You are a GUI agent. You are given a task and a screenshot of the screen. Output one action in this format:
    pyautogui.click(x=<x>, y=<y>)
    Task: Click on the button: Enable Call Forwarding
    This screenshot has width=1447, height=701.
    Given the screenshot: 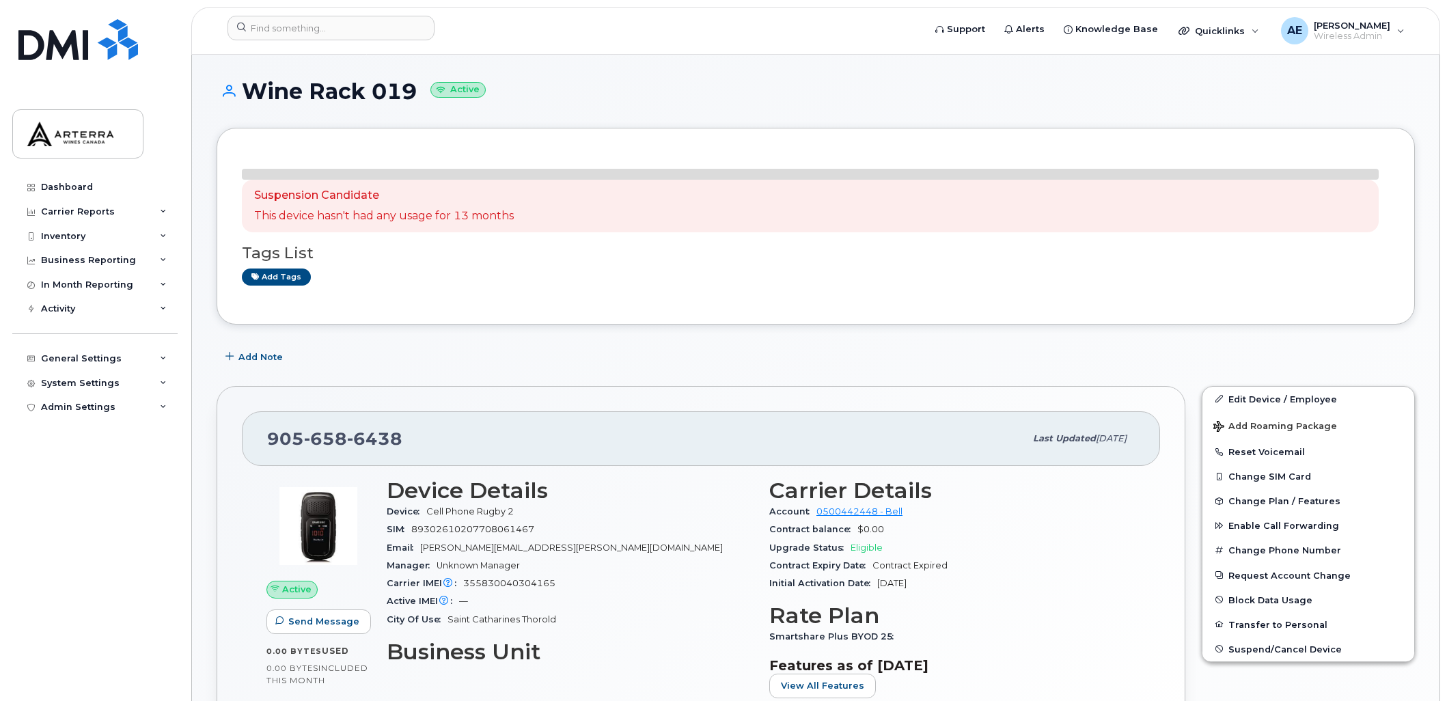 What is the action you would take?
    pyautogui.click(x=1308, y=525)
    